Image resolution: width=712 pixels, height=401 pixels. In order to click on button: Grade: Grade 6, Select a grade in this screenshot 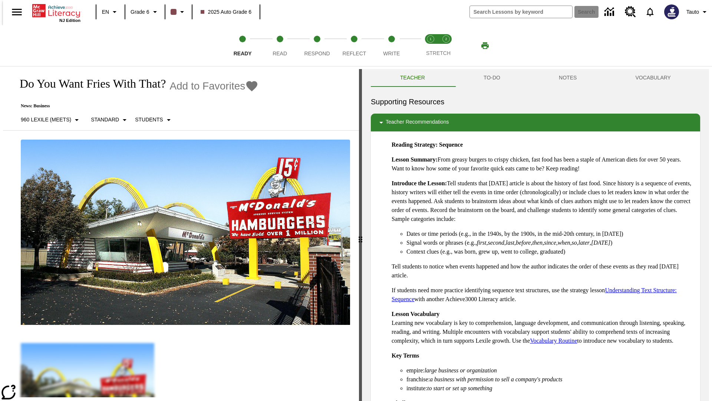, I will do `click(145, 12)`.